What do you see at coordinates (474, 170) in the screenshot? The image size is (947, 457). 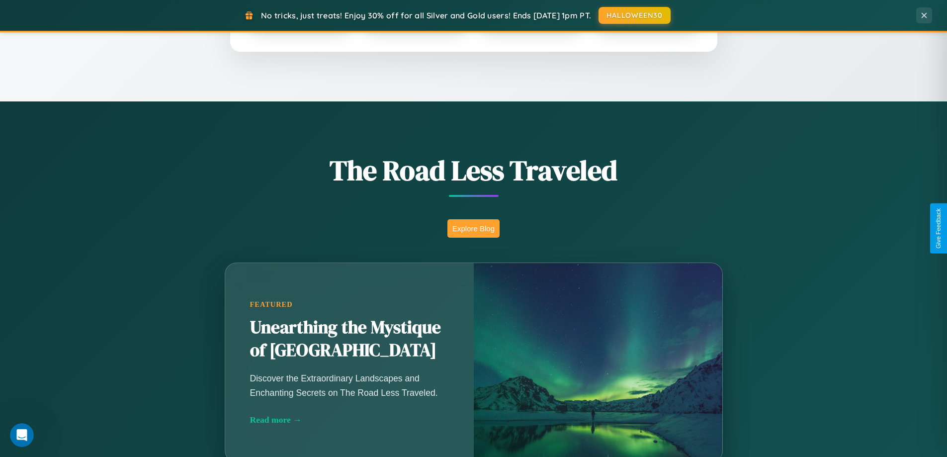 I see `h1: The Road Less Traveled` at bounding box center [474, 170].